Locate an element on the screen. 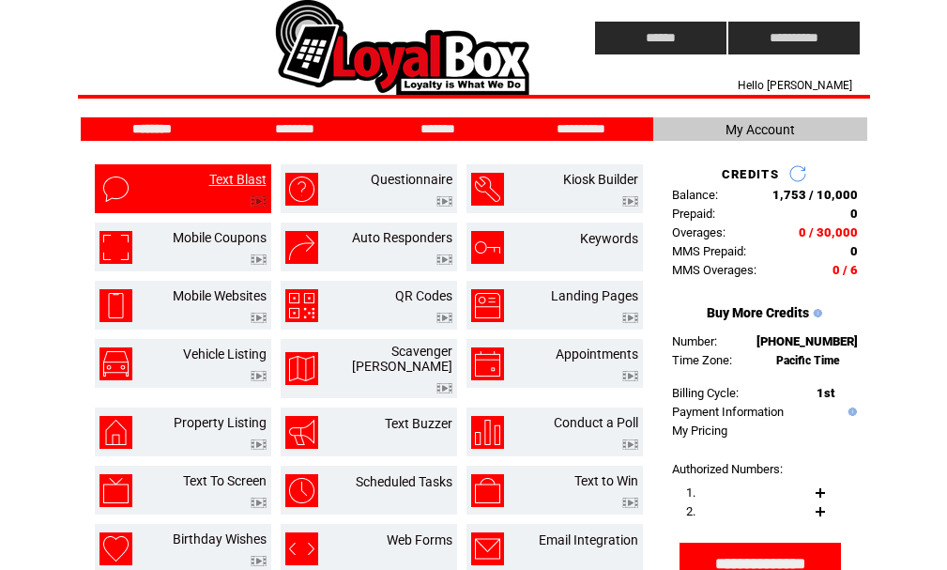  span: My Account is located at coordinates (760, 130).